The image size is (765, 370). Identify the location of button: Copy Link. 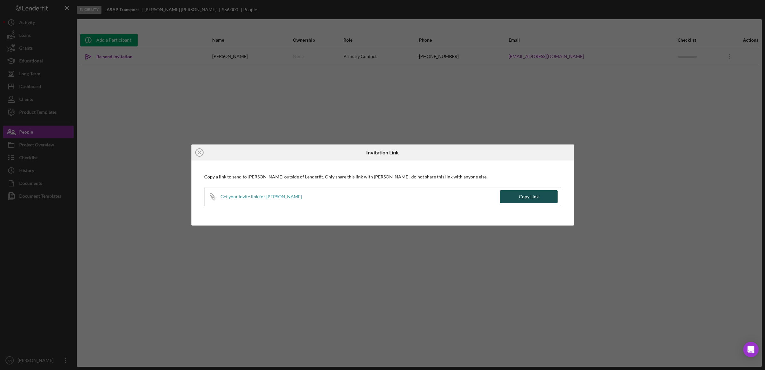
(529, 197).